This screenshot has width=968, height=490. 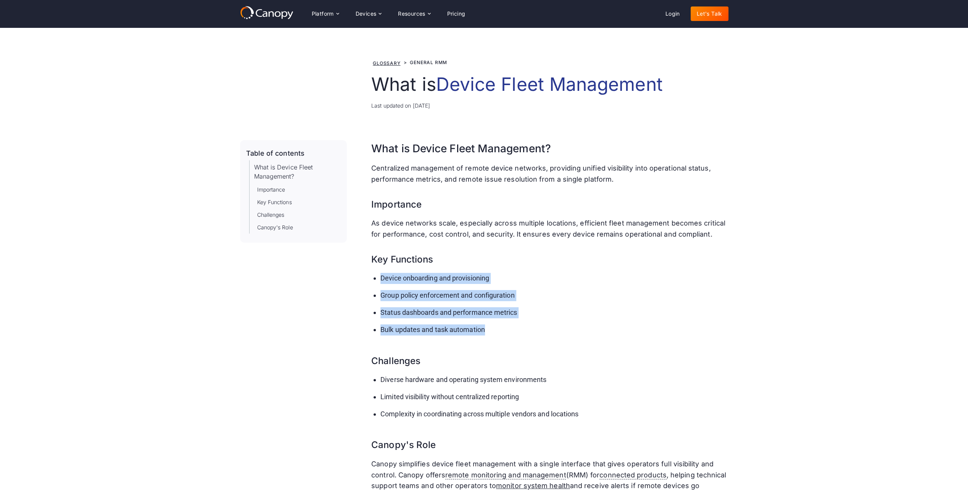 I want to click on a: Pricing, so click(x=456, y=14).